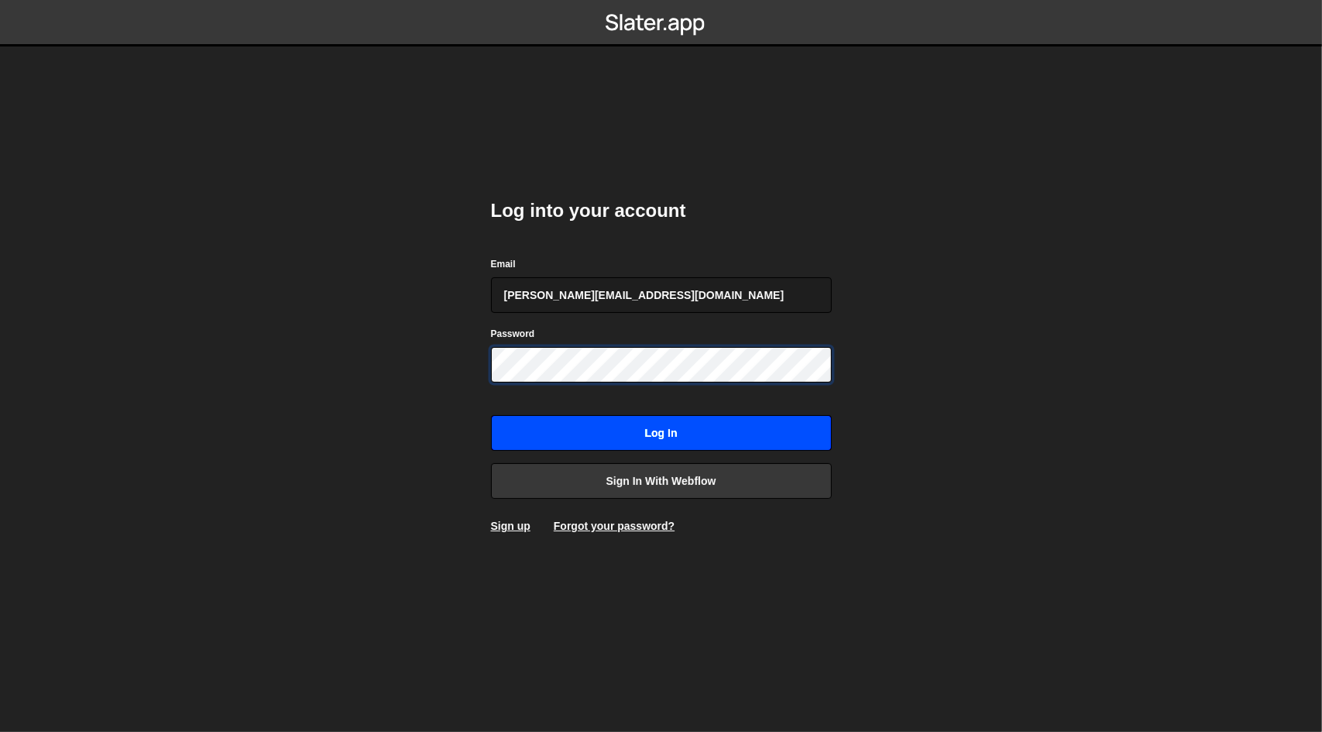  Describe the element at coordinates (614, 526) in the screenshot. I see `a: Forgot your password?` at that location.